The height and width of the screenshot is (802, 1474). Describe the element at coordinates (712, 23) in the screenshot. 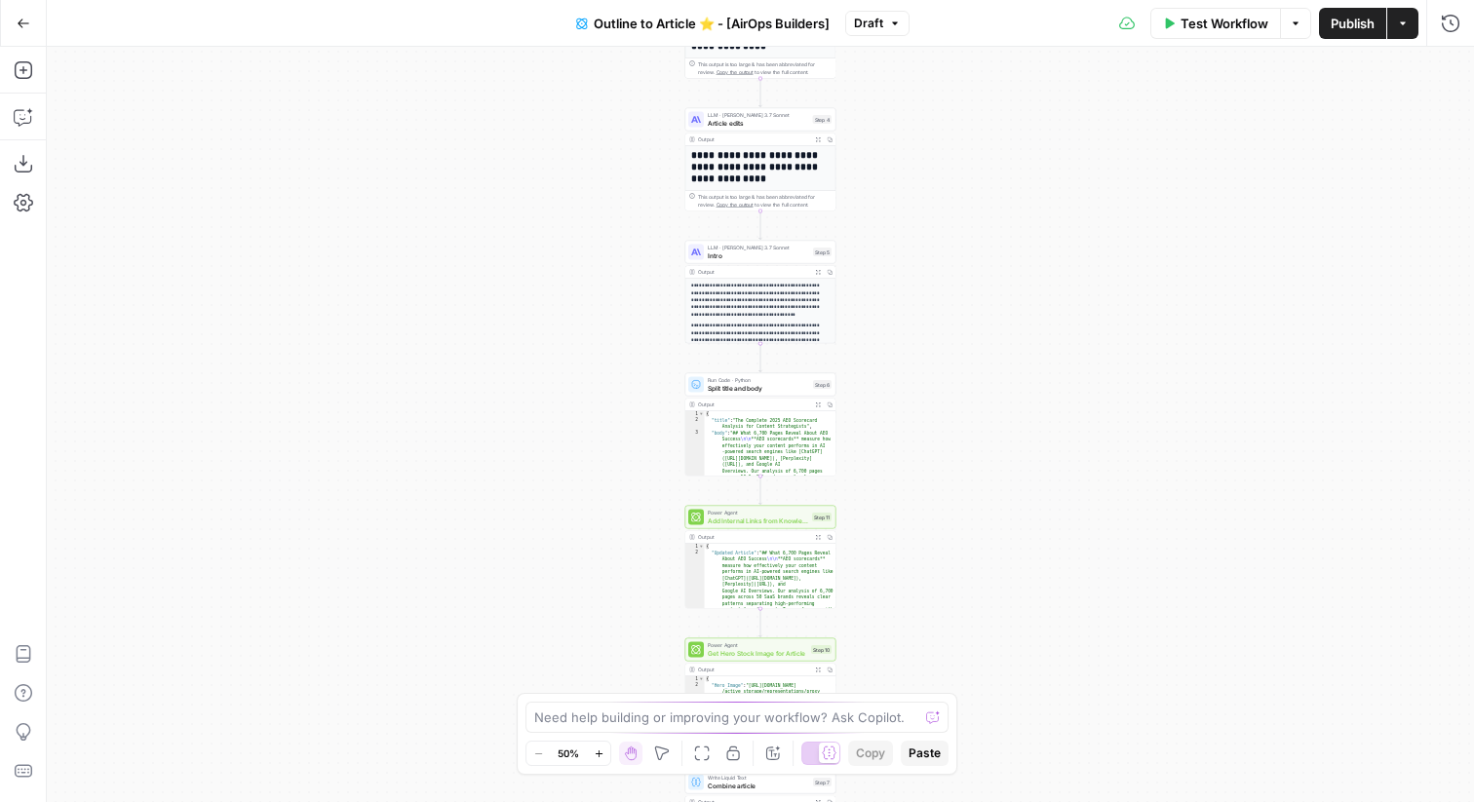

I see `span: Outline to Article ⭐️ - [AirOps Builders]` at that location.